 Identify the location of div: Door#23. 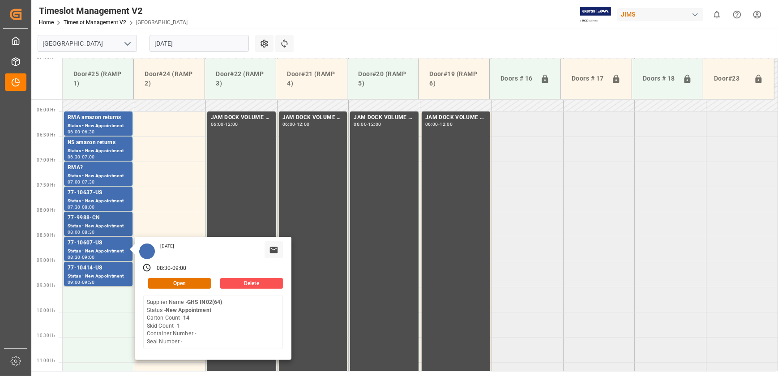
(730, 79).